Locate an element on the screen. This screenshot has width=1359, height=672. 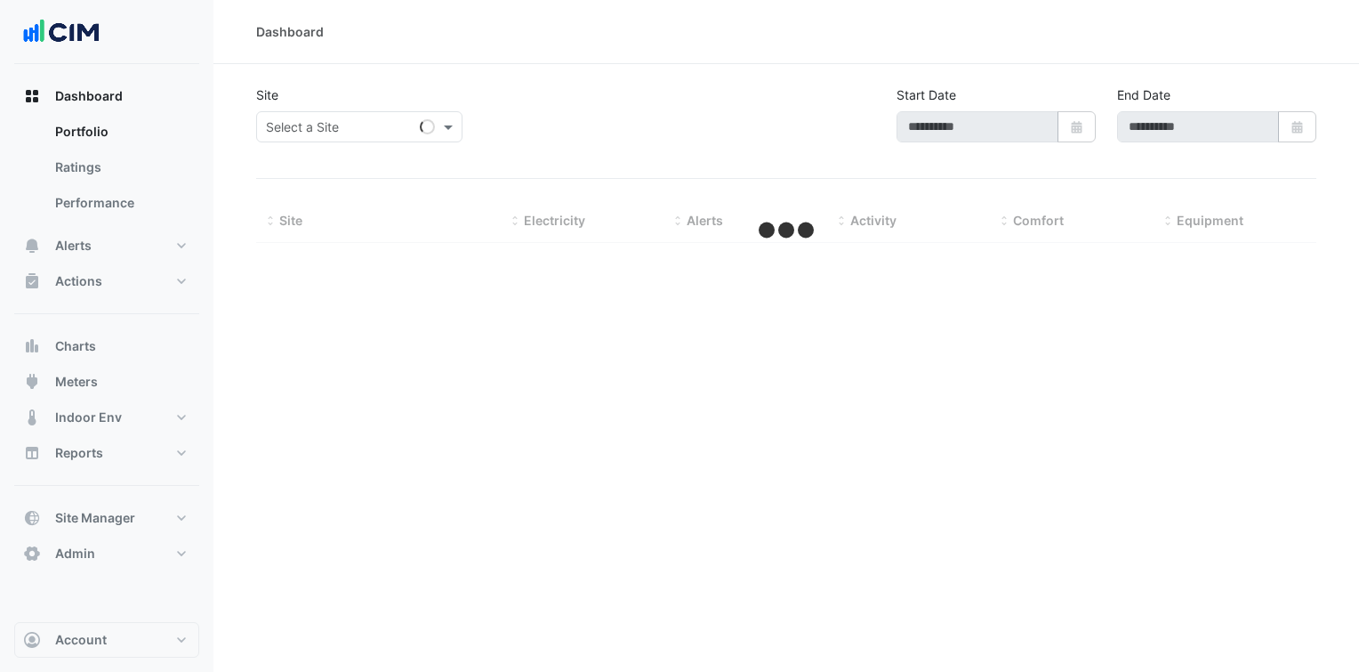
label: Start Date is located at coordinates (926, 94).